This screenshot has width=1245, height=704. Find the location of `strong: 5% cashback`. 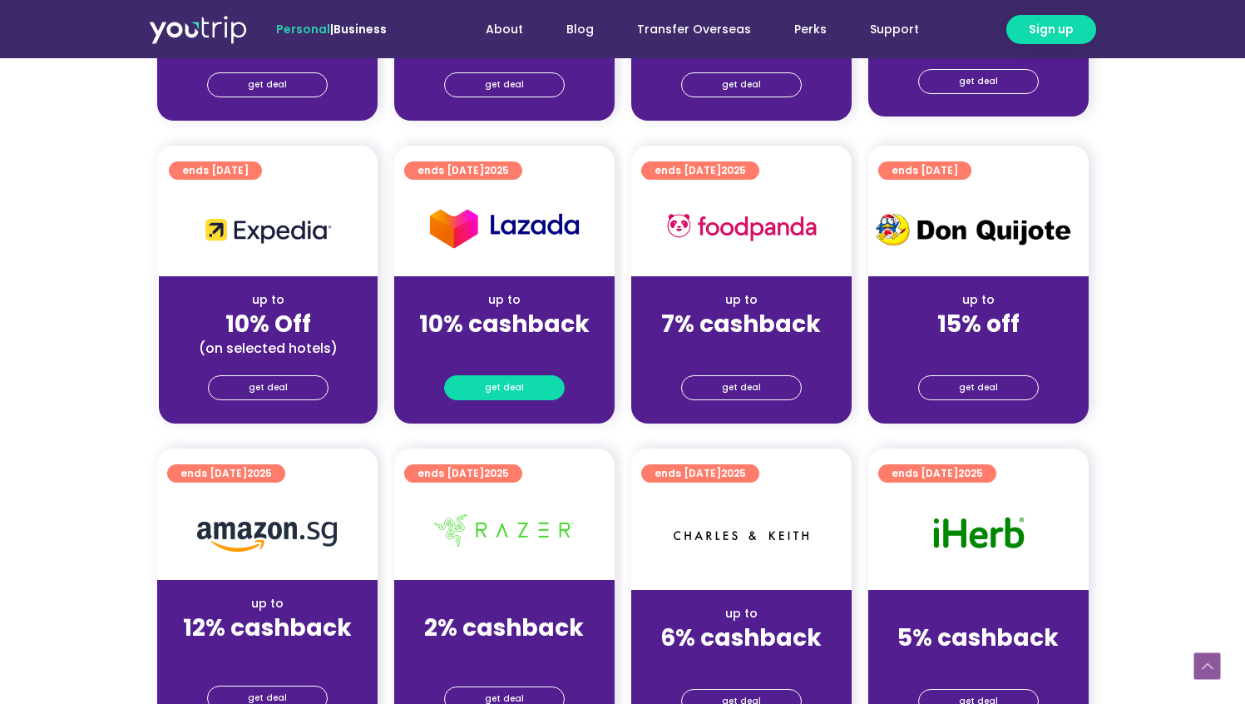

strong: 5% cashback is located at coordinates (978, 637).